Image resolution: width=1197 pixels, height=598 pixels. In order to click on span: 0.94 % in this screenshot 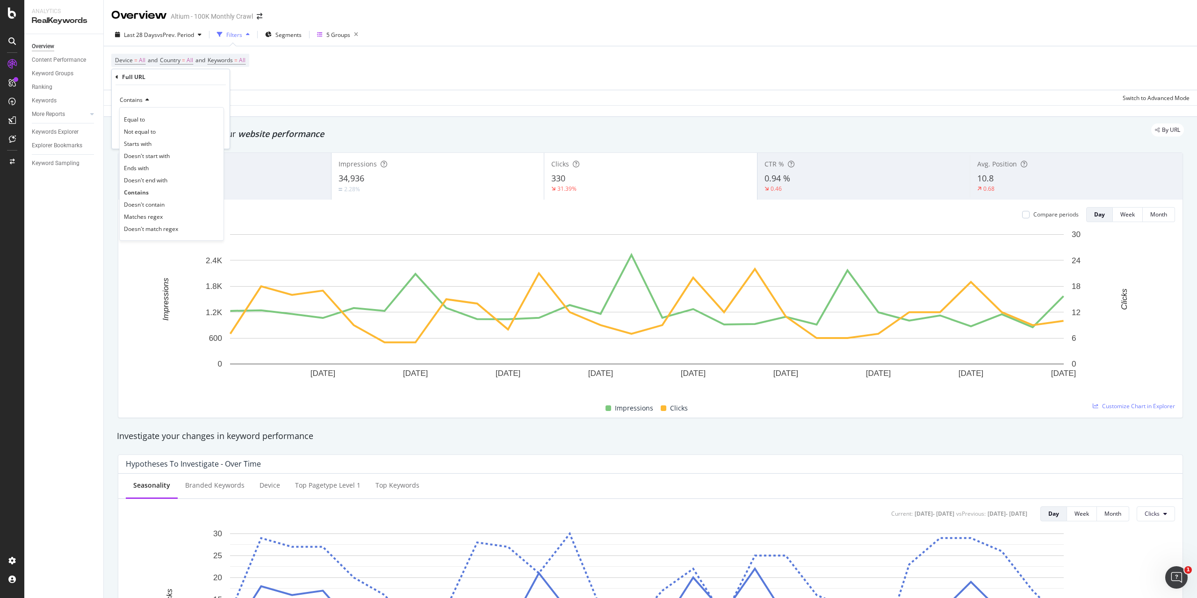, I will do `click(777, 178)`.